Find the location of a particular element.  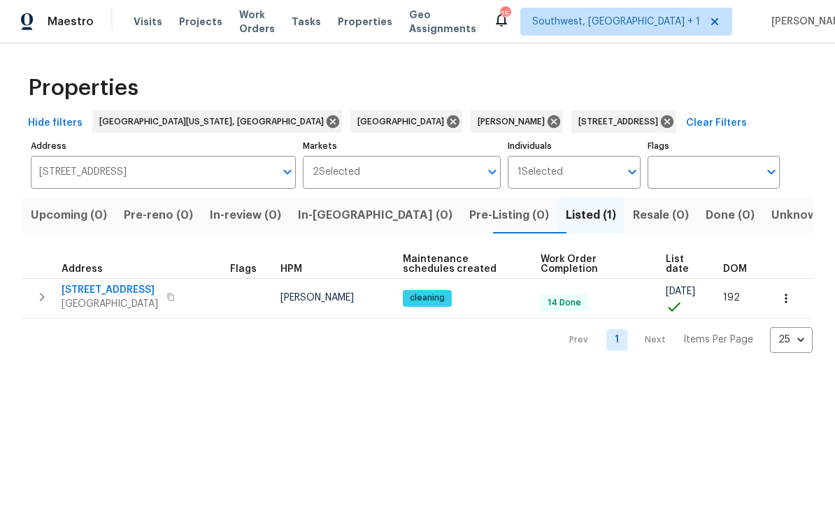

span: Visits is located at coordinates (148, 22).